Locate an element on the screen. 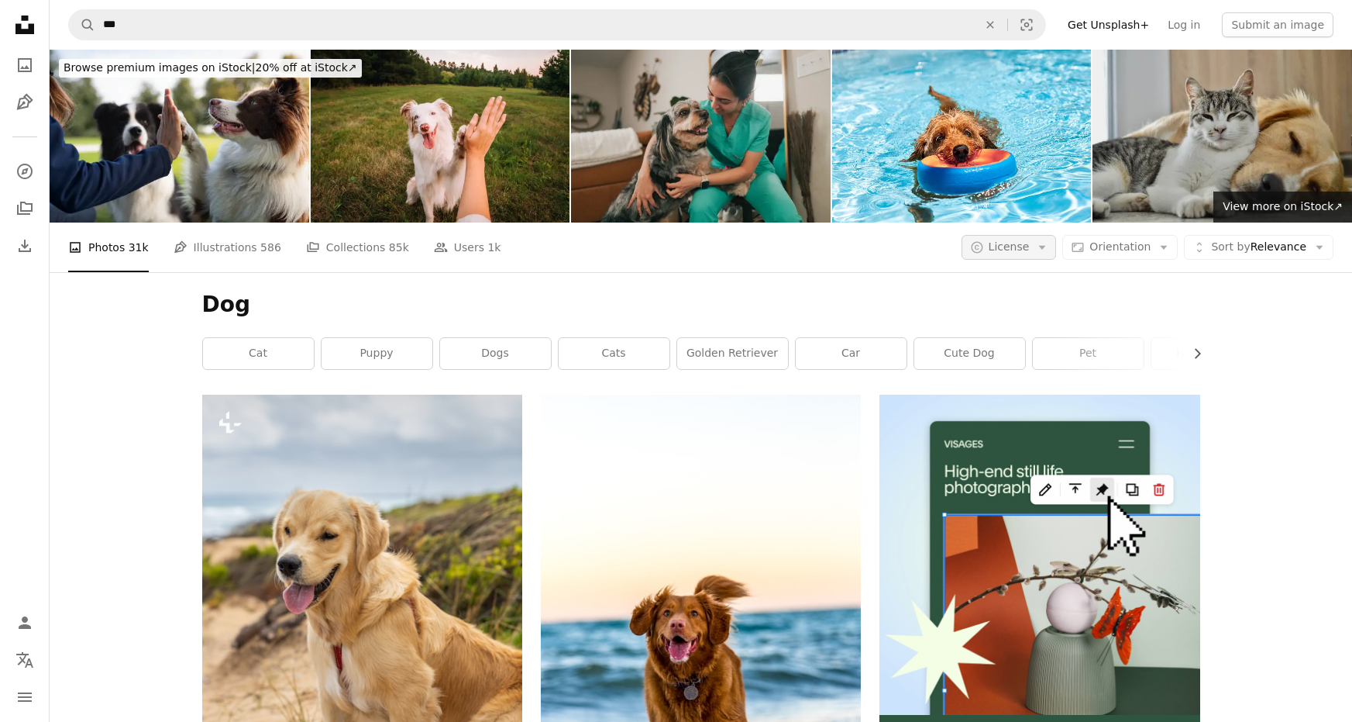 The width and height of the screenshot is (1352, 722). button: Language is located at coordinates (25, 660).